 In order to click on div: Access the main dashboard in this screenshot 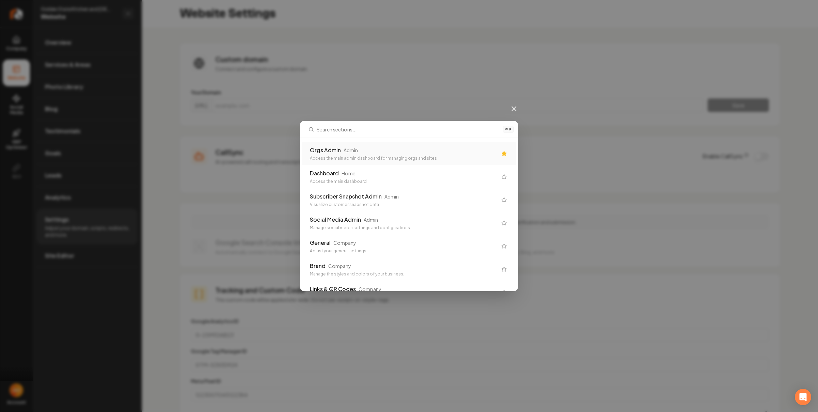, I will do `click(404, 182)`.